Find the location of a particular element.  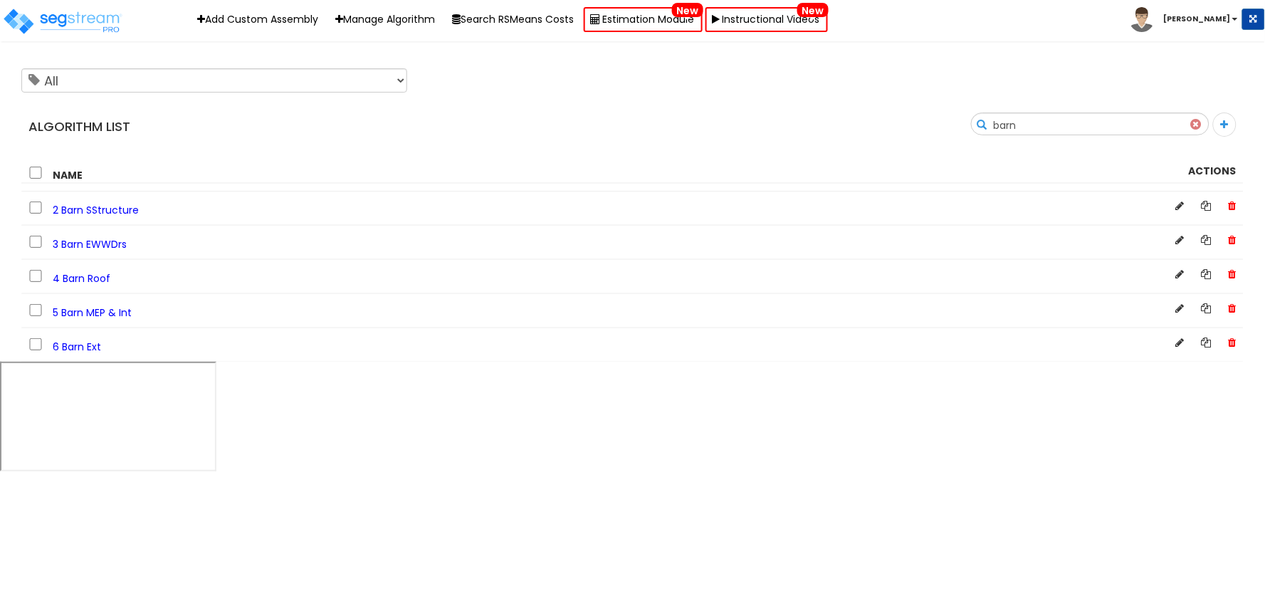

span: 6 Barn Ext is located at coordinates (77, 347).